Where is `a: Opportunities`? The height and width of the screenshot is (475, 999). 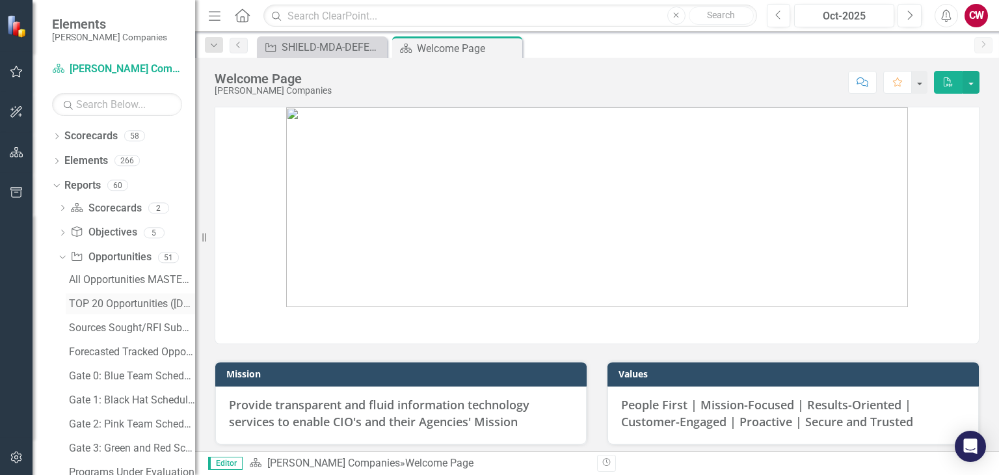
a: Opportunities is located at coordinates (111, 257).